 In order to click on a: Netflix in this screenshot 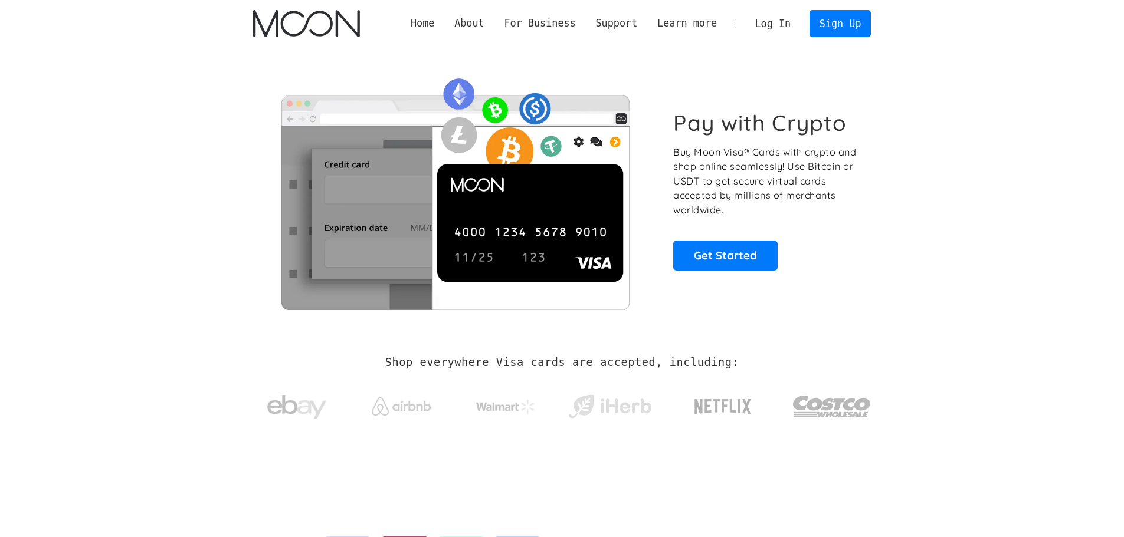, I will do `click(723, 404)`.